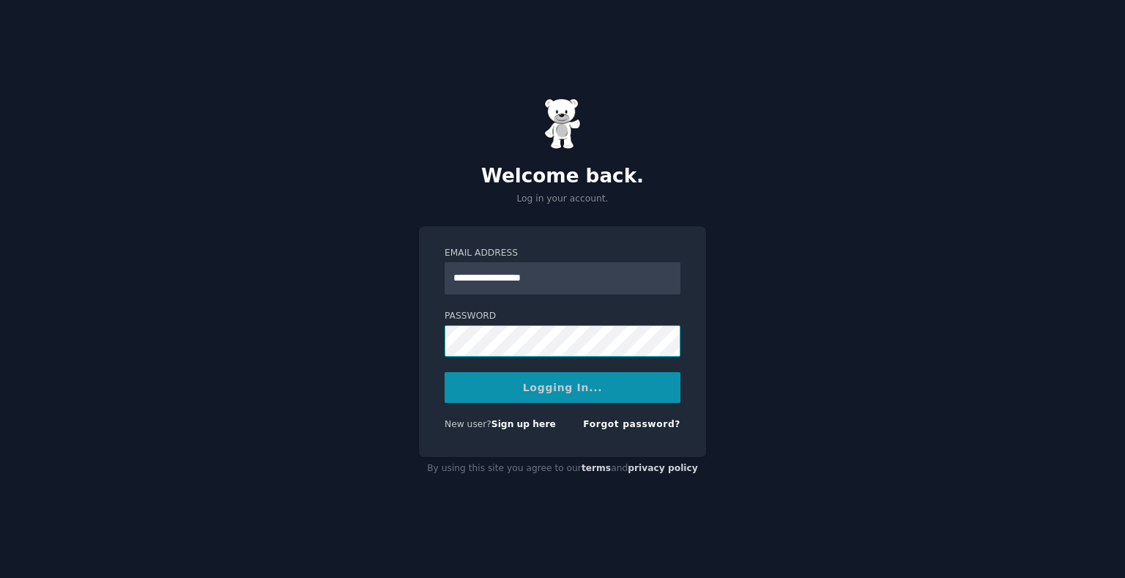  Describe the element at coordinates (631, 424) in the screenshot. I see `a: Forgot password?` at that location.